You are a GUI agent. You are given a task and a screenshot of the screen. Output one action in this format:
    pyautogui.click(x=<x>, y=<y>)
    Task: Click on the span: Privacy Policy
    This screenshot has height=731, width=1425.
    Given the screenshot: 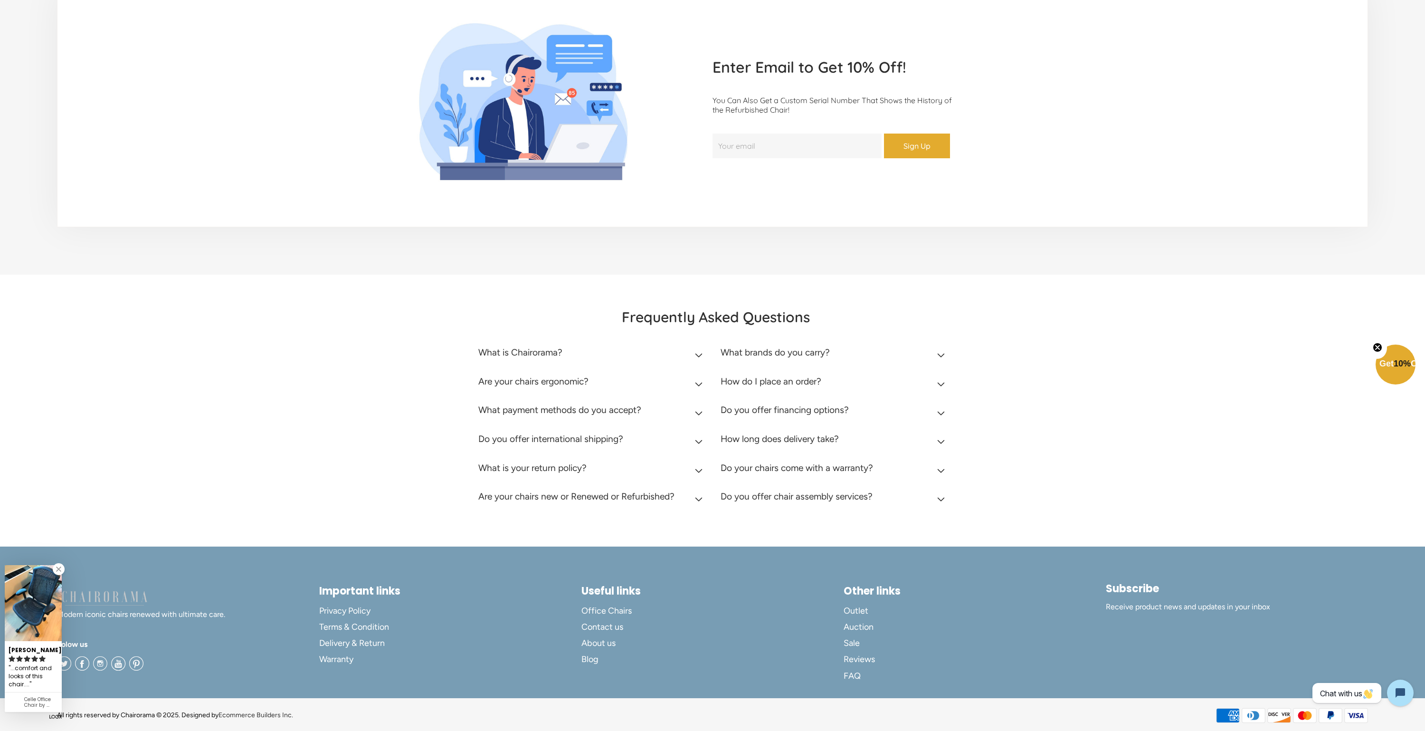 What is the action you would take?
    pyautogui.click(x=345, y=611)
    